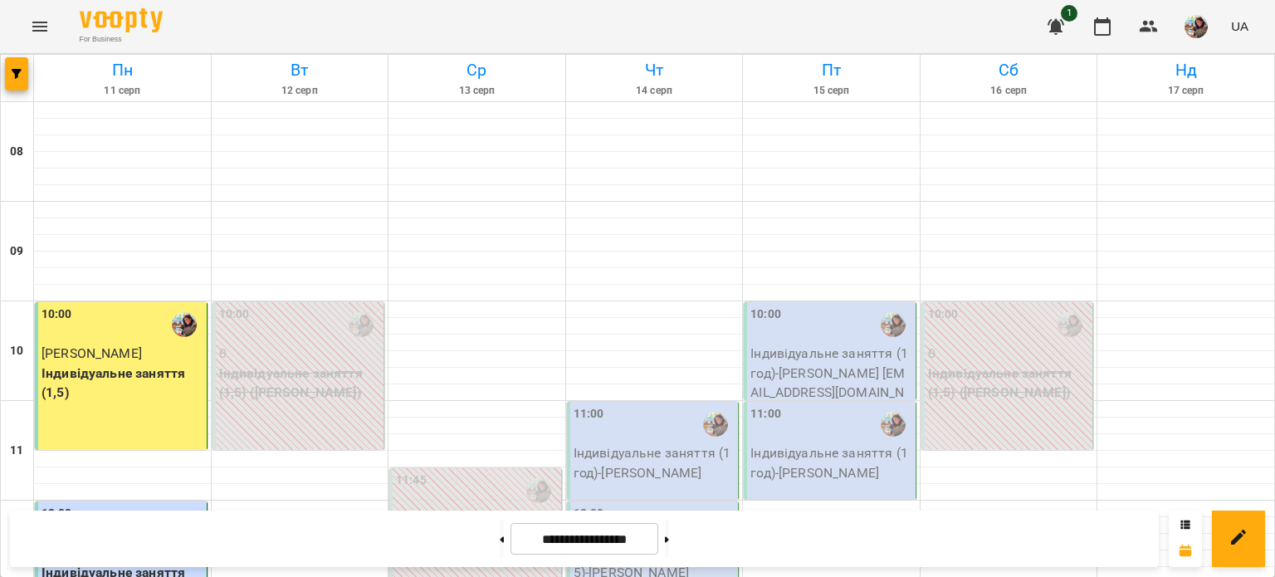  I want to click on button: Menu, so click(40, 27).